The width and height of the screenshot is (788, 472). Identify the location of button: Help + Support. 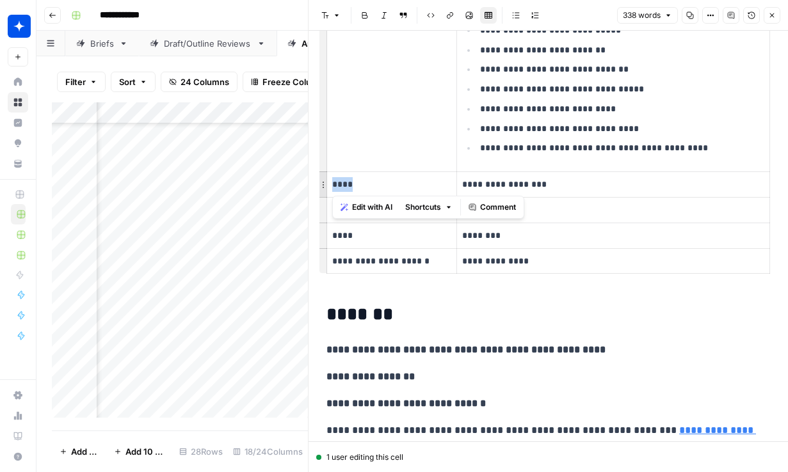
(18, 457).